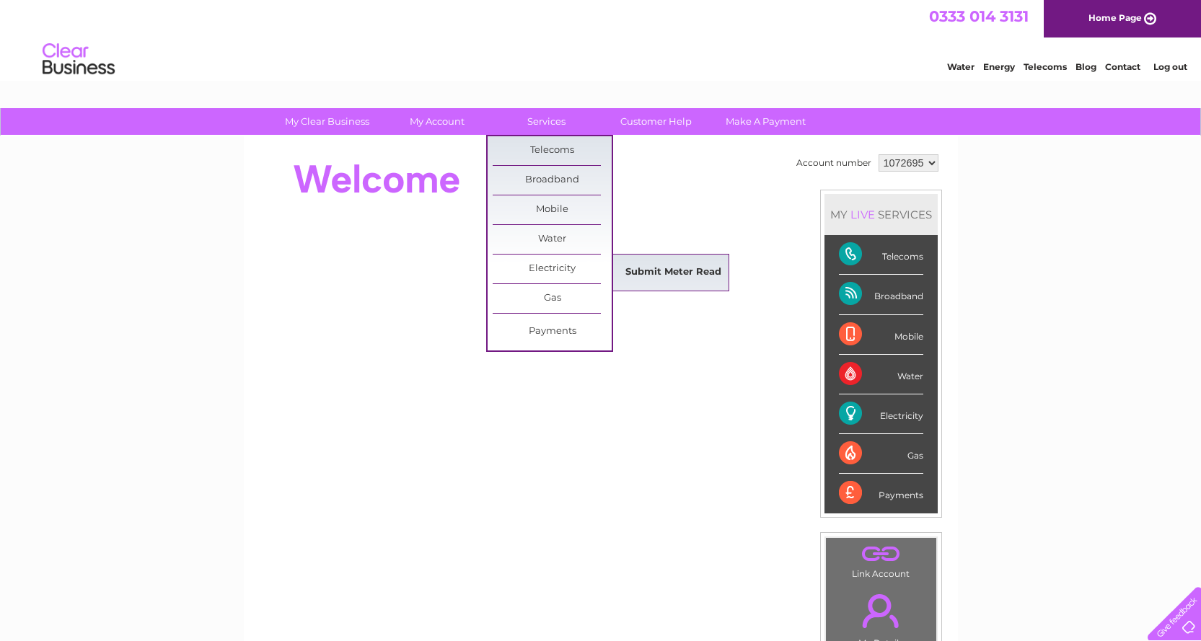 The image size is (1201, 641). What do you see at coordinates (552, 332) in the screenshot?
I see `a: Payments` at bounding box center [552, 332].